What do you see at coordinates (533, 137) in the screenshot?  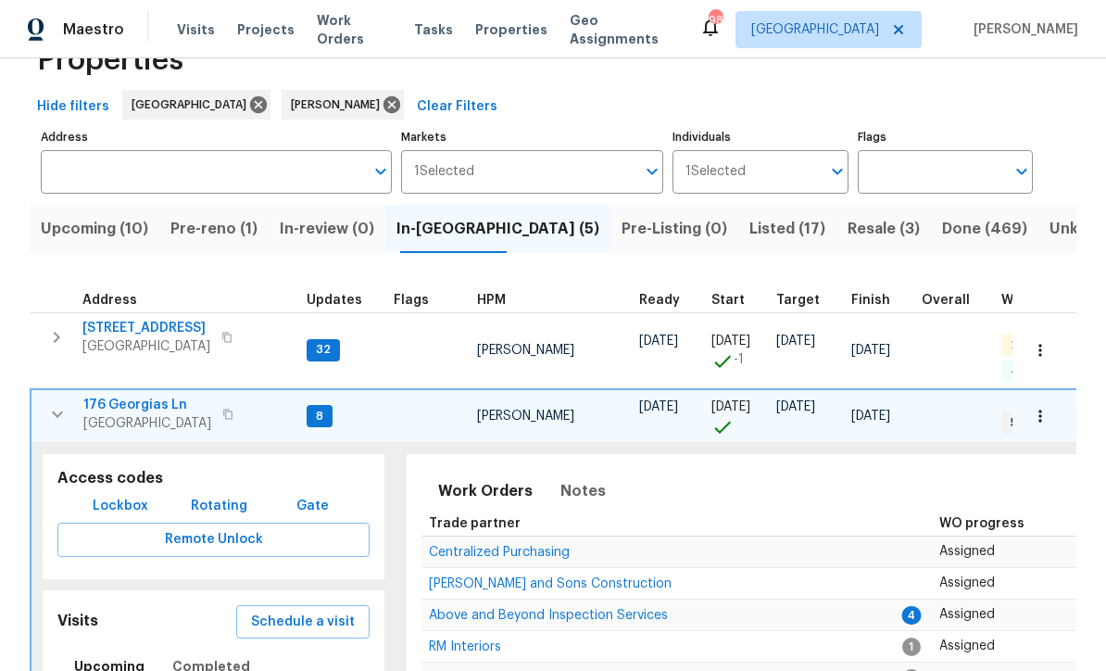 I see `label: Markets` at bounding box center [533, 137].